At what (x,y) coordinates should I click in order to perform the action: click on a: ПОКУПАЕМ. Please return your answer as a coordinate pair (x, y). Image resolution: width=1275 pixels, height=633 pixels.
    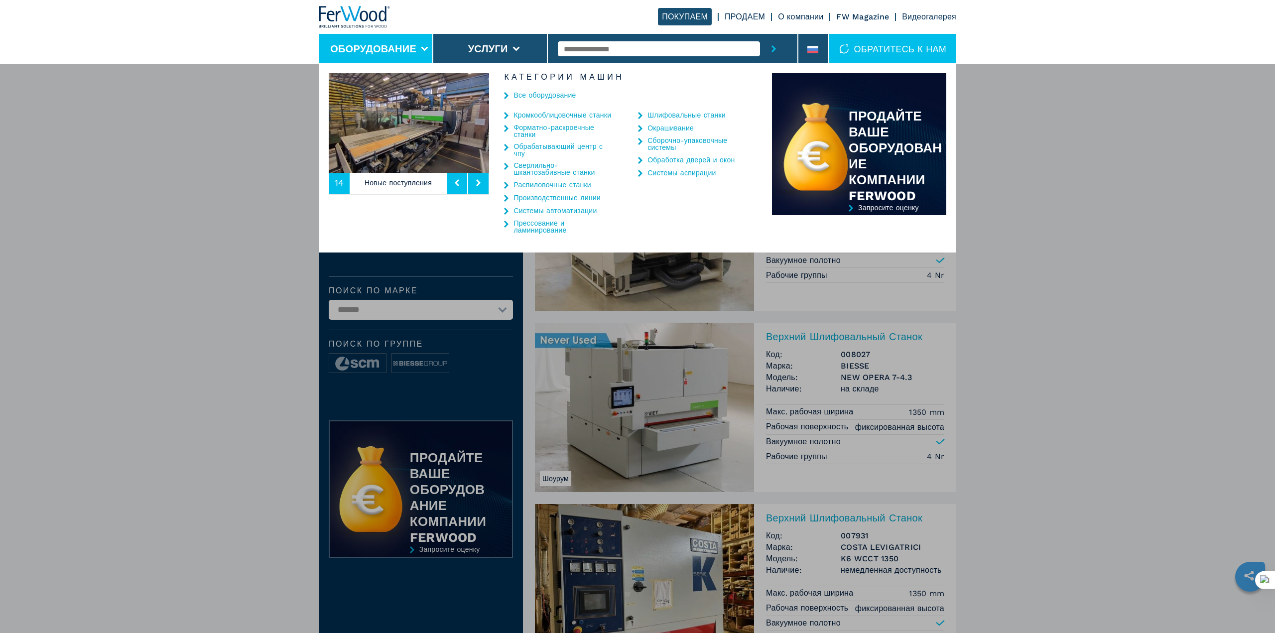
    Looking at the image, I should click on (685, 16).